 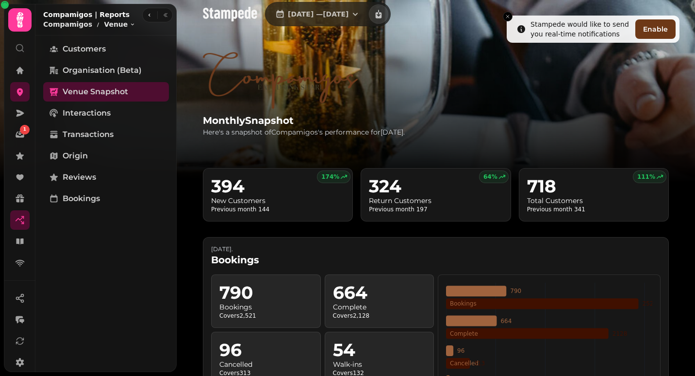 I want to click on tspan: Cancelled, so click(x=464, y=363).